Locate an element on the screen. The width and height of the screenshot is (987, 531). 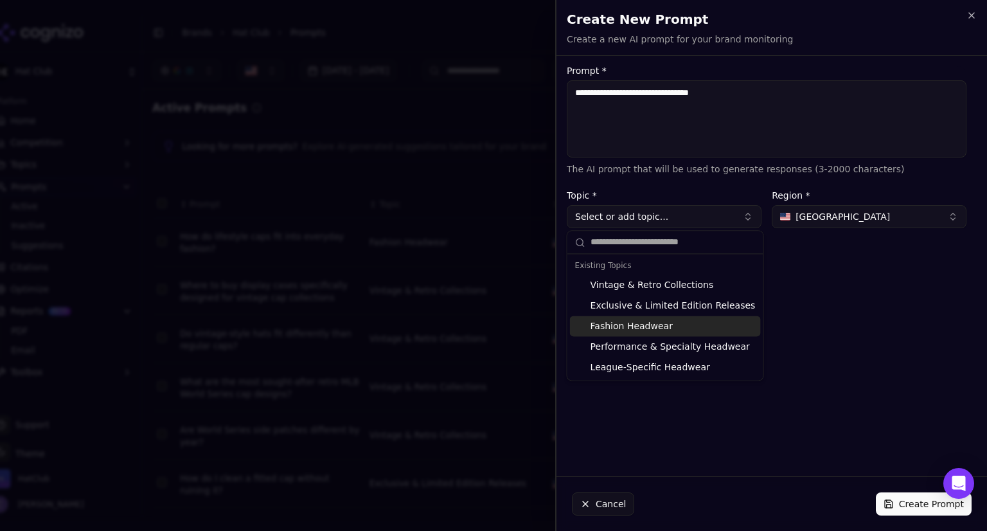
label: Topic * is located at coordinates (664, 195).